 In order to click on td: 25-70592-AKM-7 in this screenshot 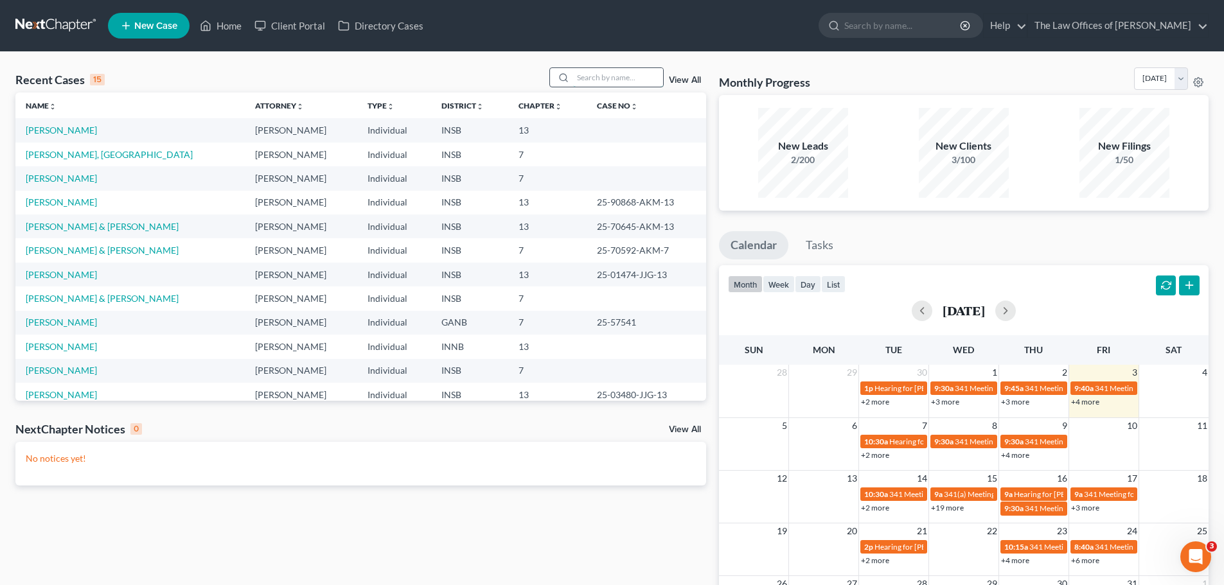, I will do `click(646, 250)`.